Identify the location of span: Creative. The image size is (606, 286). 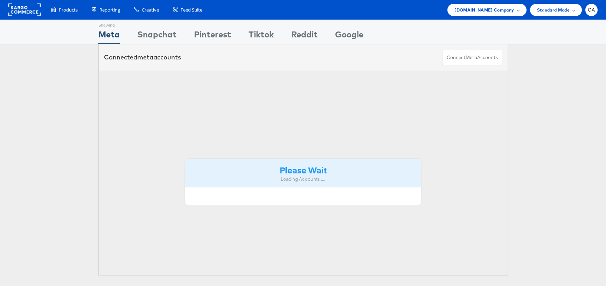
(150, 10).